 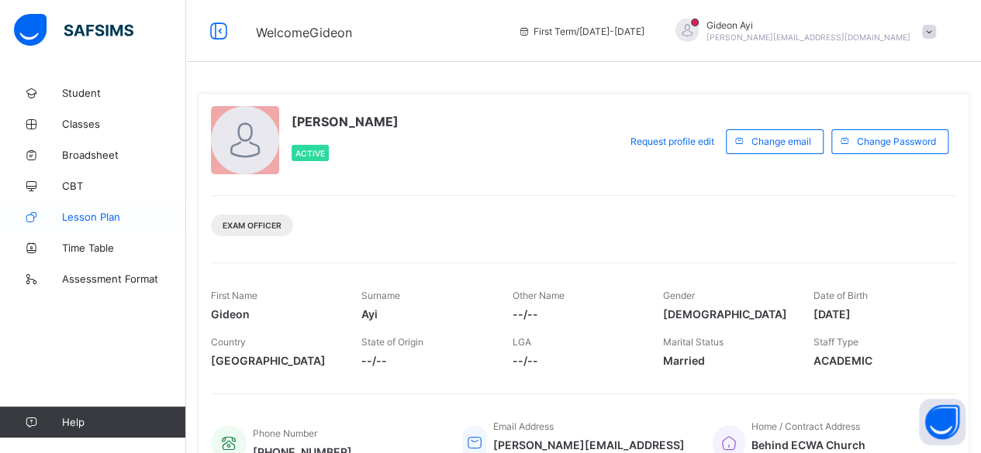 I want to click on span: First Name, so click(x=234, y=295).